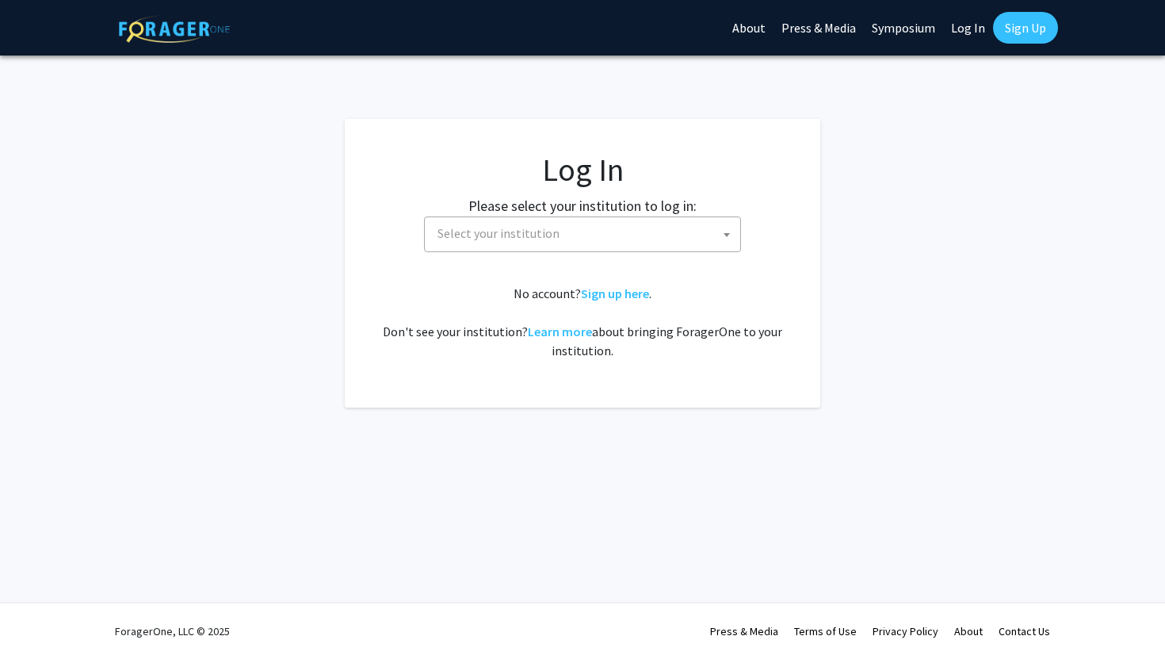  I want to click on a: Privacy Policy, so click(905, 631).